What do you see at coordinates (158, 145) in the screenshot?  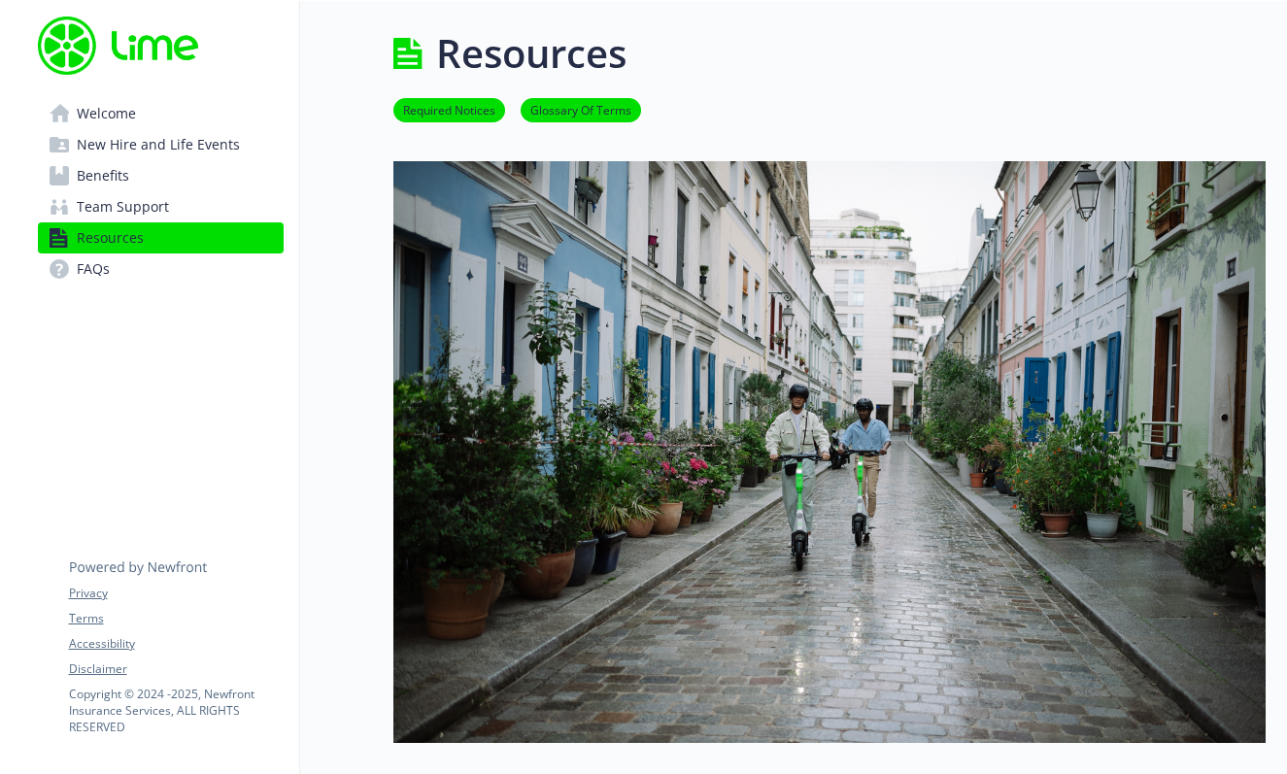 I see `span: New Hire and Life Events` at bounding box center [158, 145].